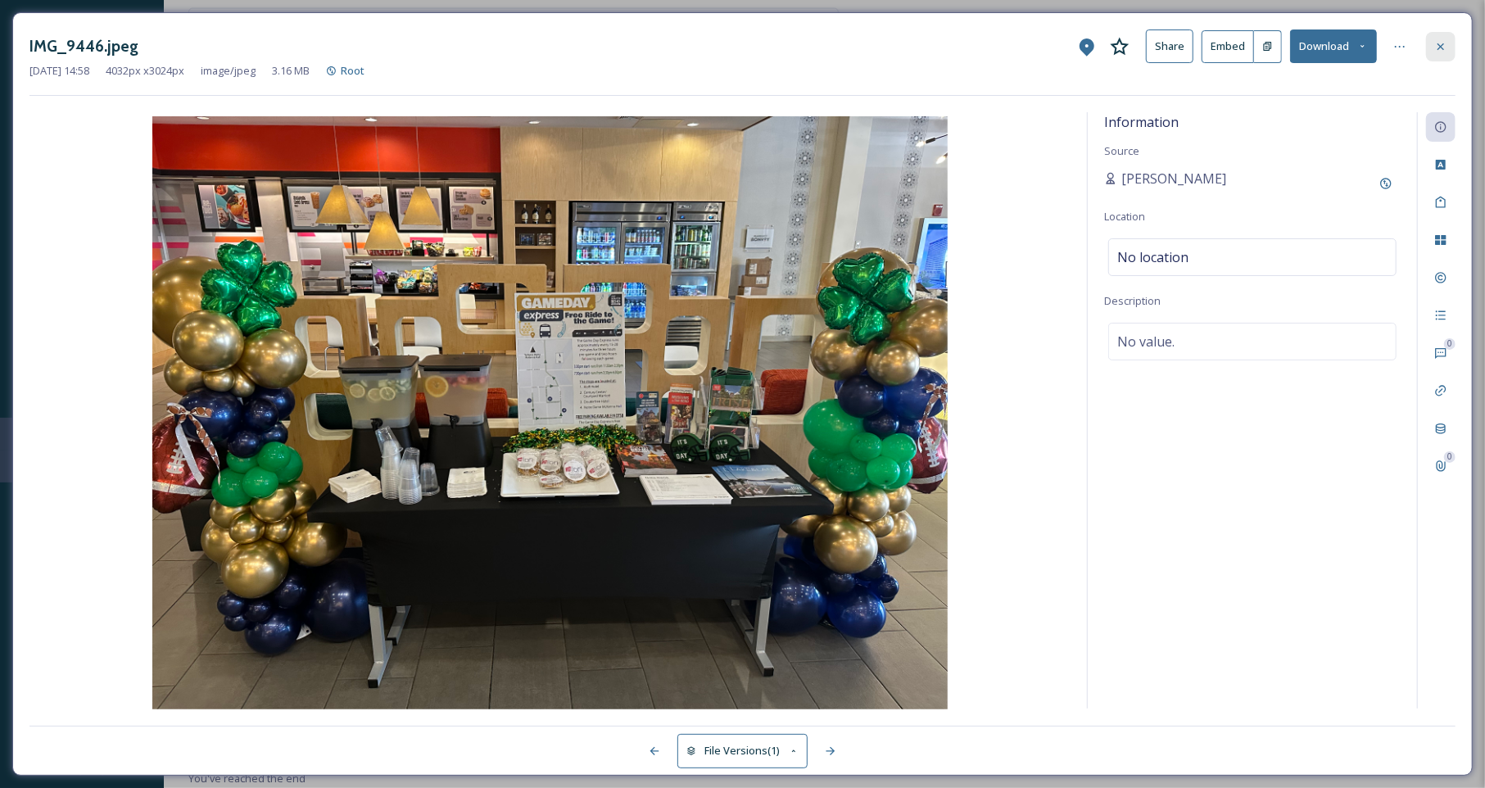 The width and height of the screenshot is (1485, 788). Describe the element at coordinates (84, 46) in the screenshot. I see `h3: IMG_9446.jpeg` at that location.